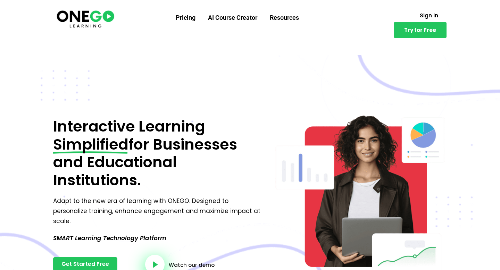  Describe the element at coordinates (429, 15) in the screenshot. I see `a: Sign in` at that location.